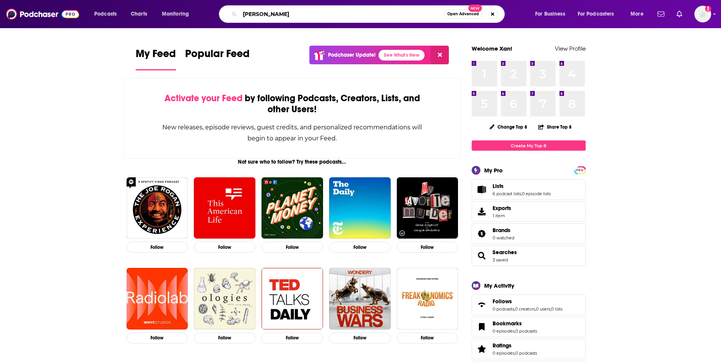 The image size is (721, 363). What do you see at coordinates (428, 208) in the screenshot?
I see `img: My Favorite Murder with Karen Kilgariff and Georgia Hardstark` at bounding box center [428, 208].